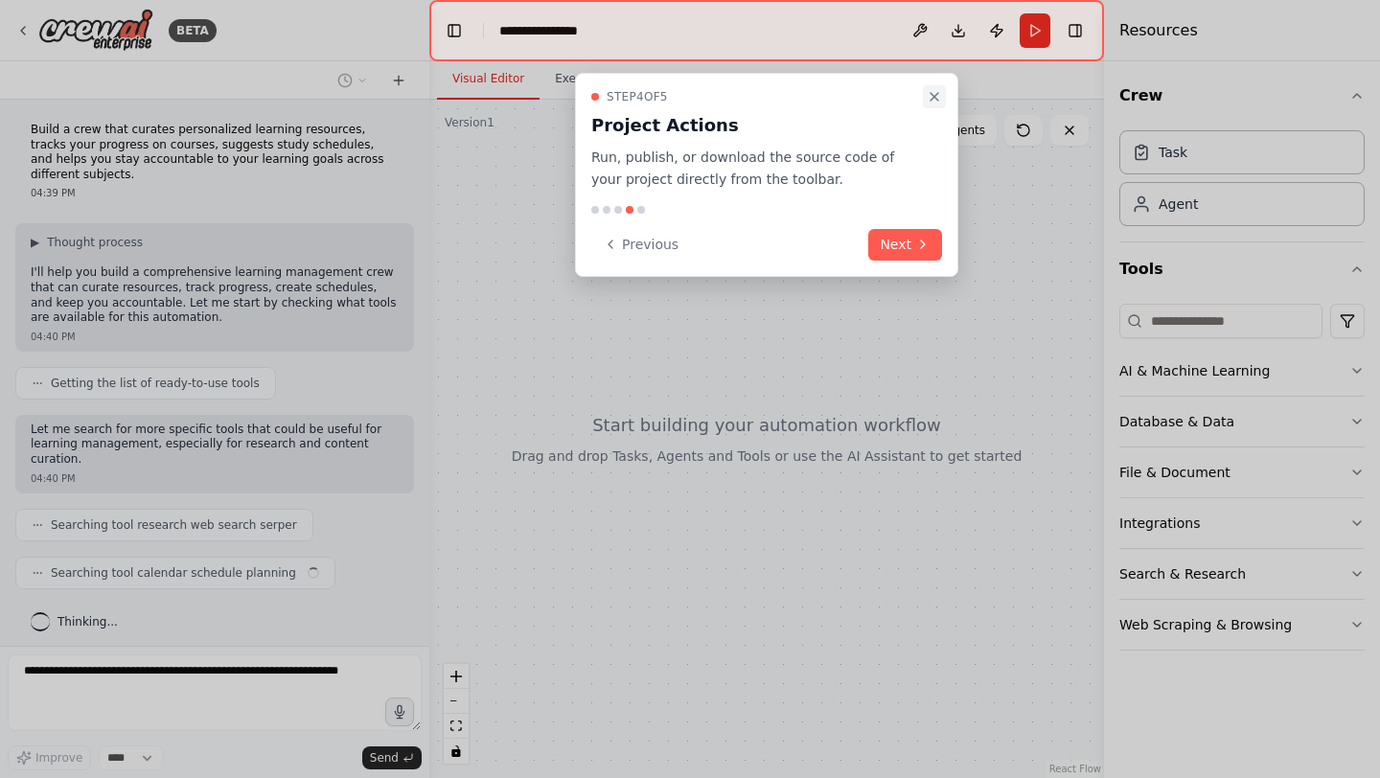 Image resolution: width=1380 pixels, height=778 pixels. Describe the element at coordinates (454, 31) in the screenshot. I see `button: Hide left sidebar` at that location.